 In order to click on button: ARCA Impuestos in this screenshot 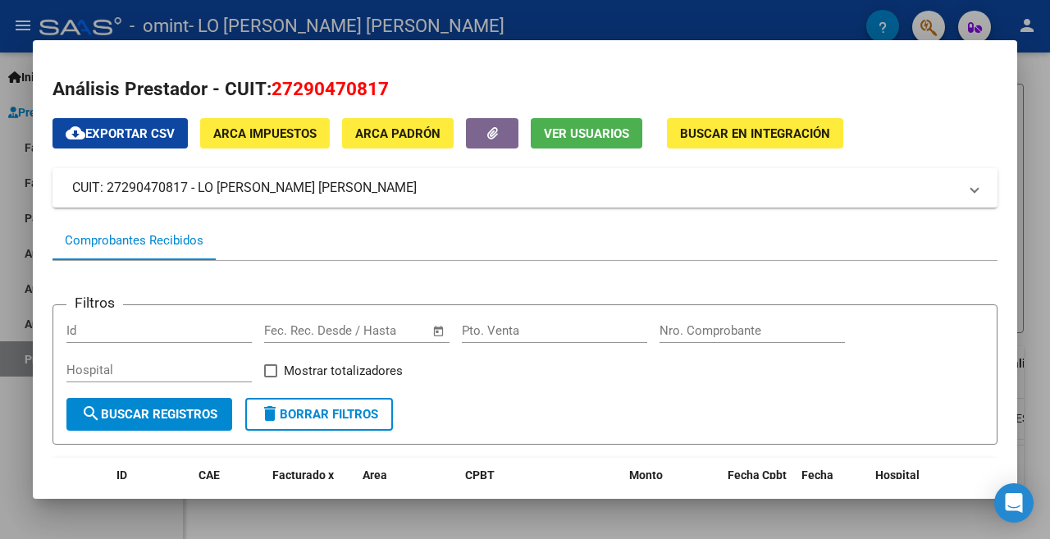, I will do `click(265, 133)`.